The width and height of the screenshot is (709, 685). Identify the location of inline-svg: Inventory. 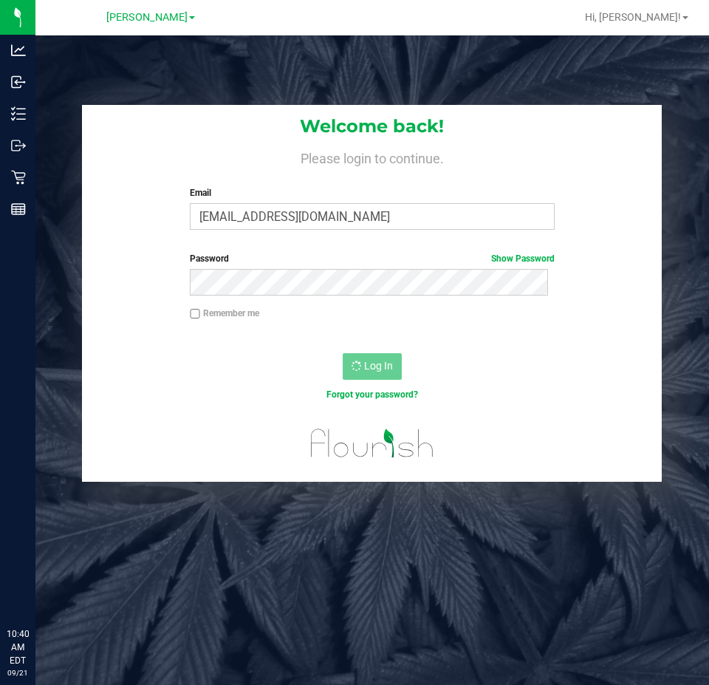
(18, 114).